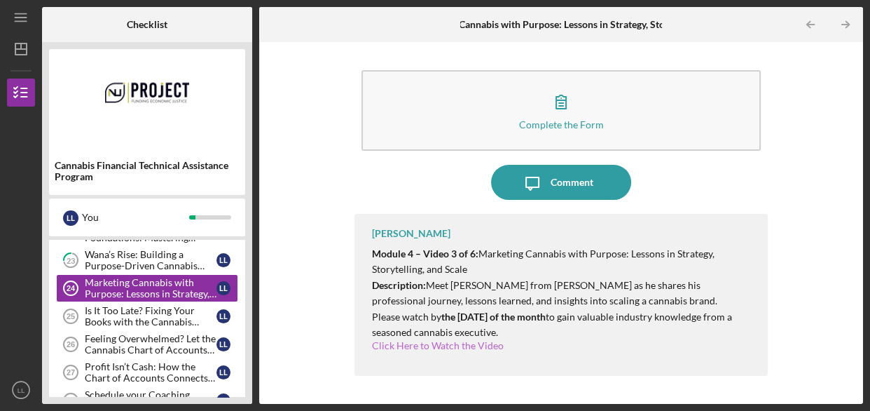 Image resolution: width=870 pixels, height=411 pixels. I want to click on strong: Description:, so click(399, 285).